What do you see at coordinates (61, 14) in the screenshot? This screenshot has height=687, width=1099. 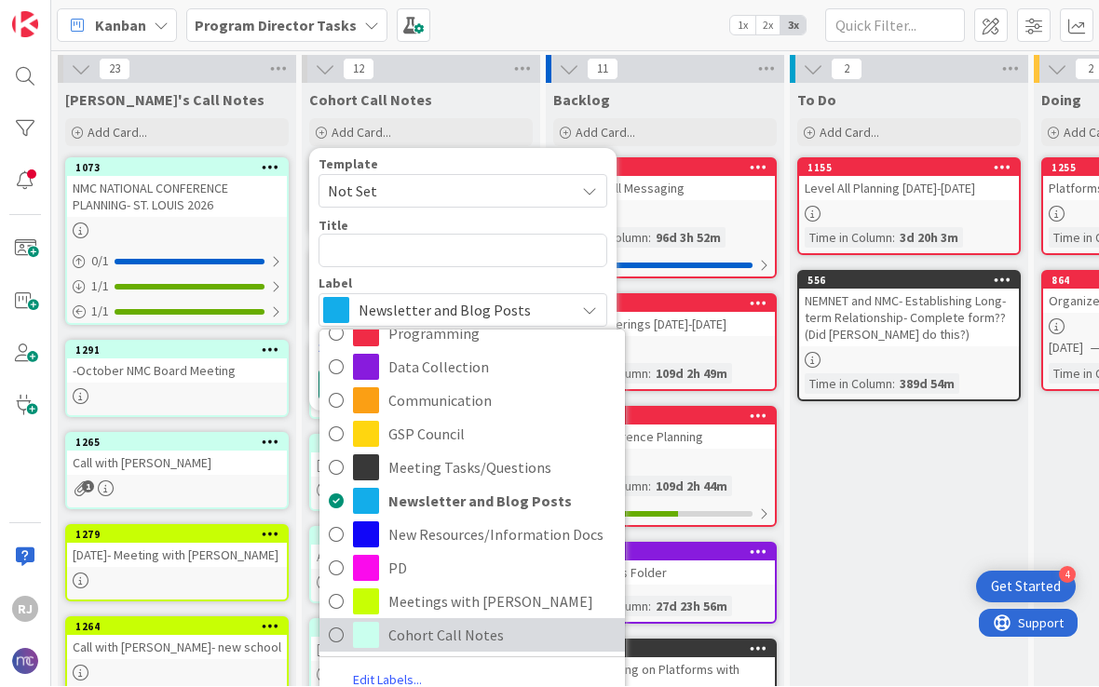 I see `span: Support` at bounding box center [61, 14].